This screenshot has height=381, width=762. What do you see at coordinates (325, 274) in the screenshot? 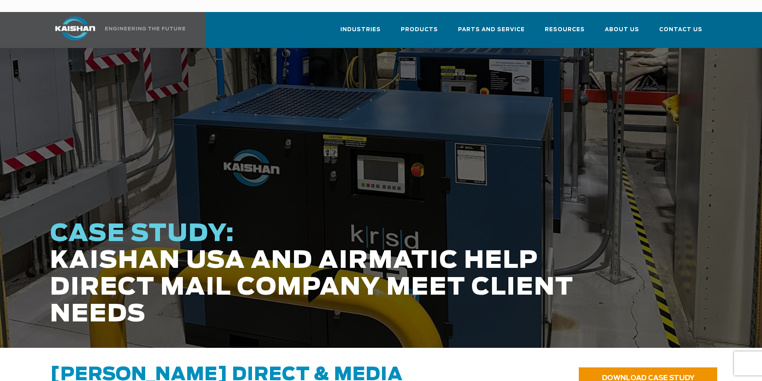
I see `h1: KAISHAN USA AND AIRMATIC HELP DIRECT MAIL COMPANY MEET CLIENT NEEDS` at bounding box center [325, 274].